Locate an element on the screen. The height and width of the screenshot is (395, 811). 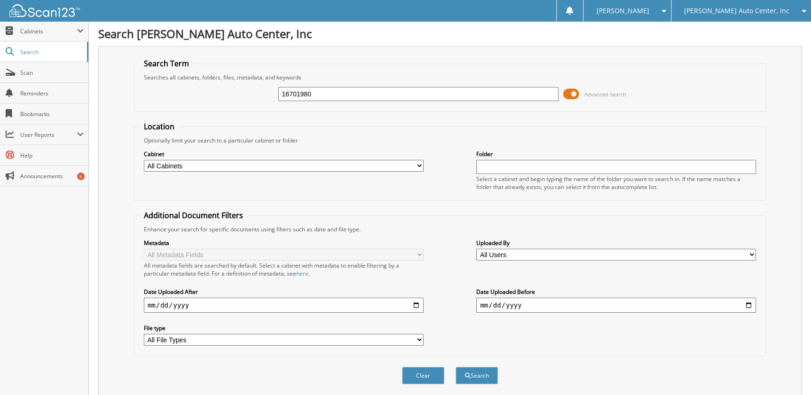
input: end is located at coordinates (616, 305).